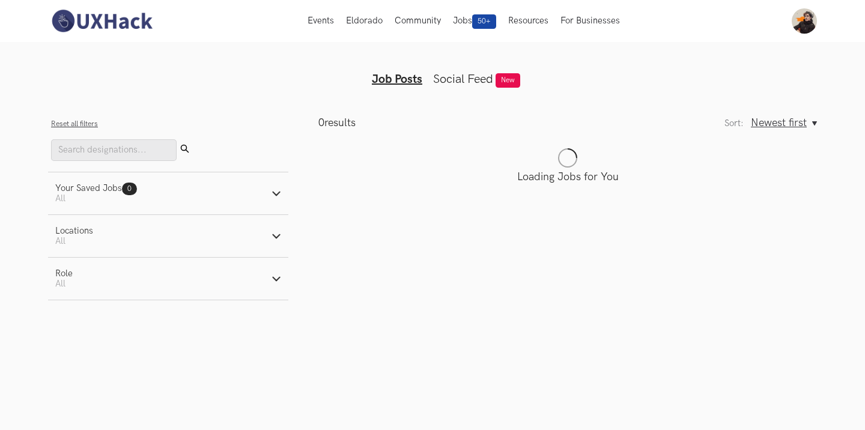  What do you see at coordinates (101, 21) in the screenshot?
I see `img: UXHack-logo.png` at bounding box center [101, 21].